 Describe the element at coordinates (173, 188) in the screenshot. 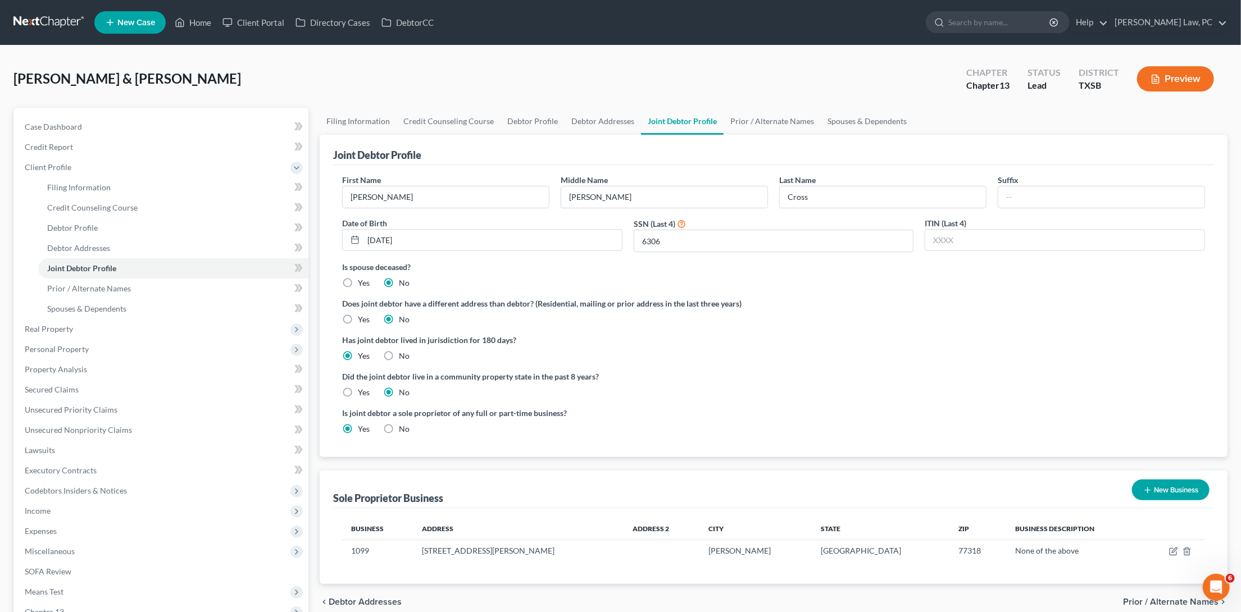

I see `a: Filing Information` at that location.